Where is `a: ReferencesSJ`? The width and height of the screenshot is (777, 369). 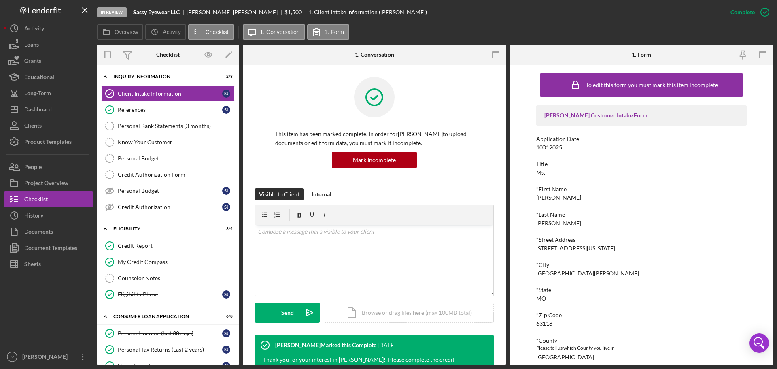
a: ReferencesSJ is located at coordinates (168, 110).